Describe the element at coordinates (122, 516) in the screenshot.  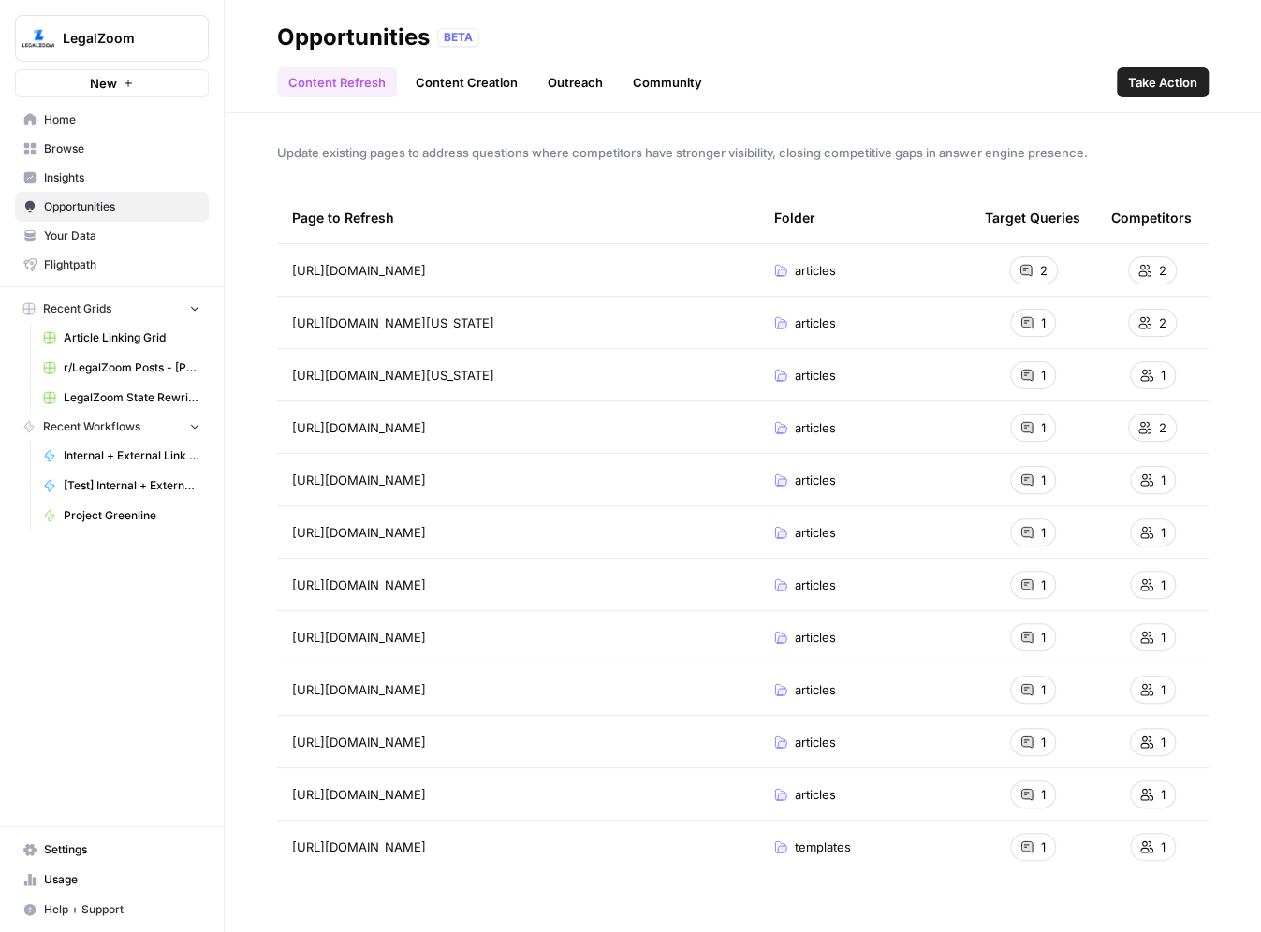
I see `a: Project Greenline` at that location.